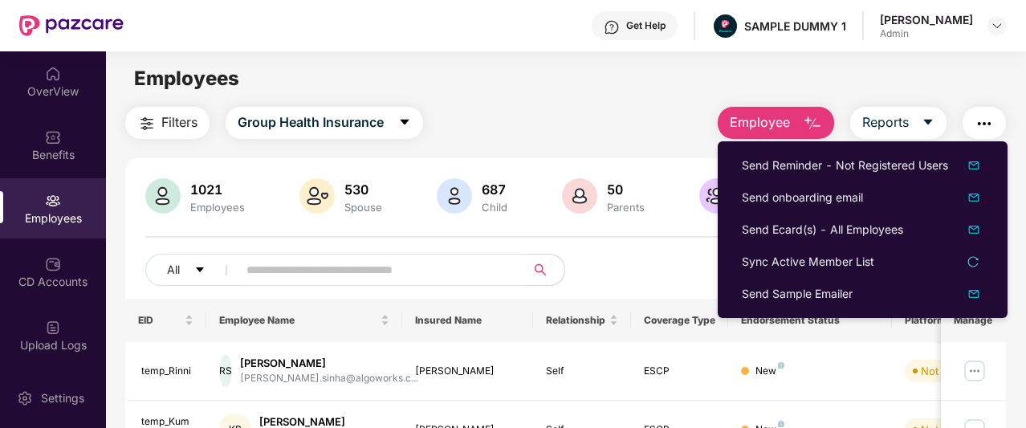  What do you see at coordinates (582, 371) in the screenshot?
I see `div: Self` at bounding box center [582, 371].